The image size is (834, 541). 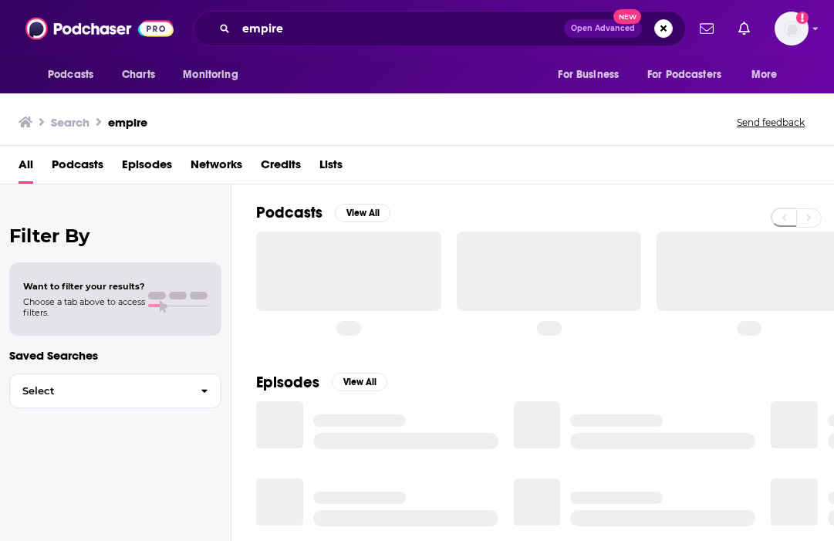 What do you see at coordinates (77, 167) in the screenshot?
I see `a: Podcasts` at bounding box center [77, 167].